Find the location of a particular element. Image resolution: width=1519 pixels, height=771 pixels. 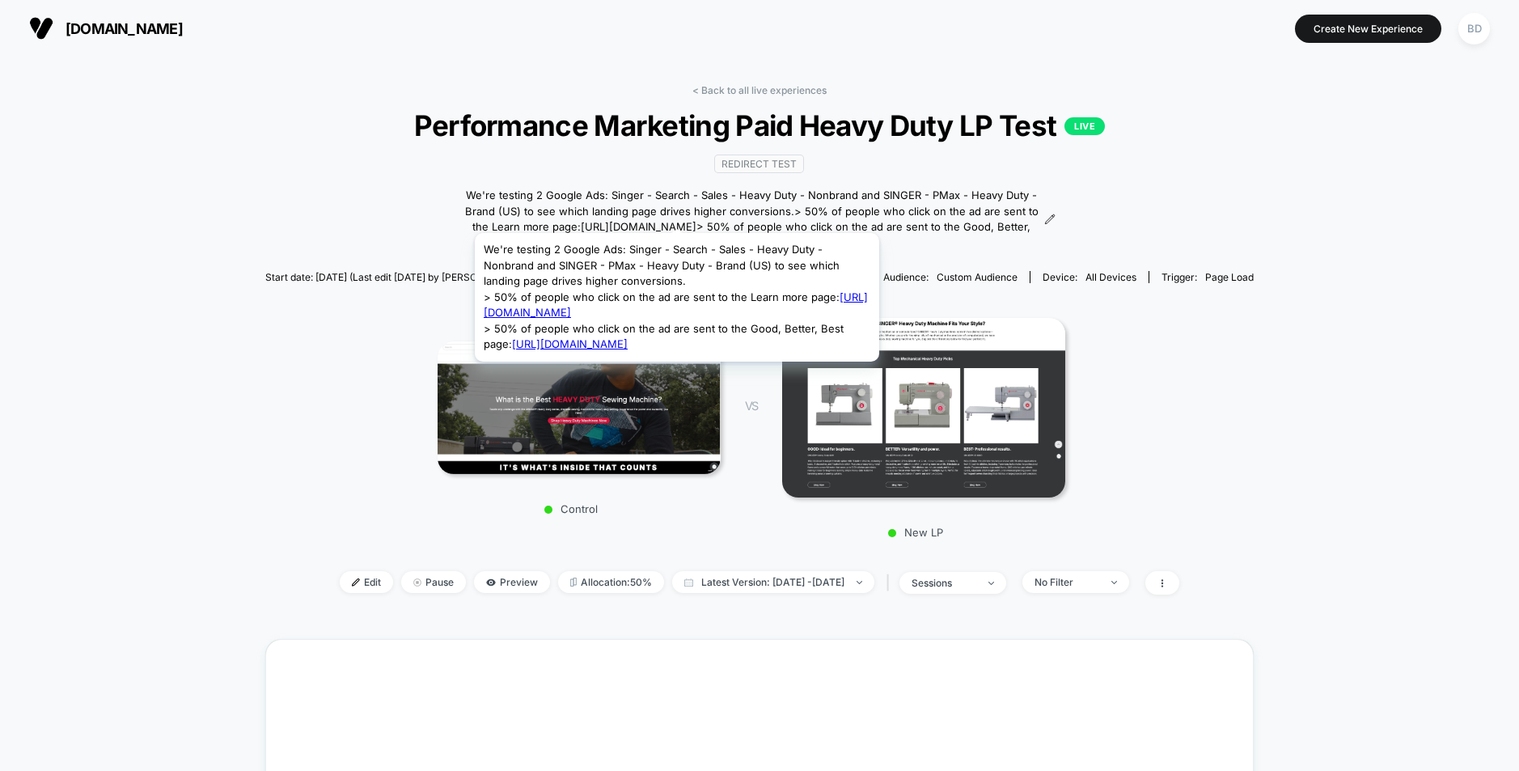

span: Edit is located at coordinates (366, 582).